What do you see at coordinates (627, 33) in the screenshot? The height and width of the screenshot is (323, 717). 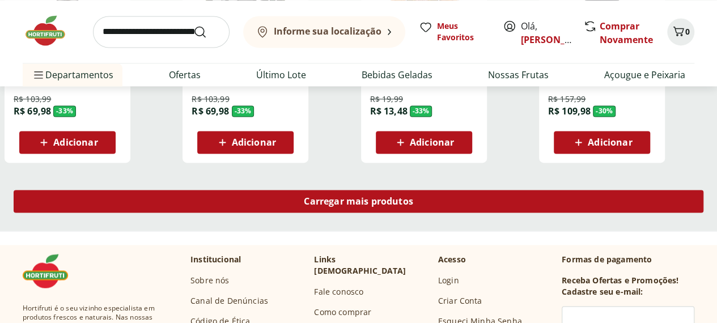 I see `a: Comprar Novamente` at bounding box center [627, 33].